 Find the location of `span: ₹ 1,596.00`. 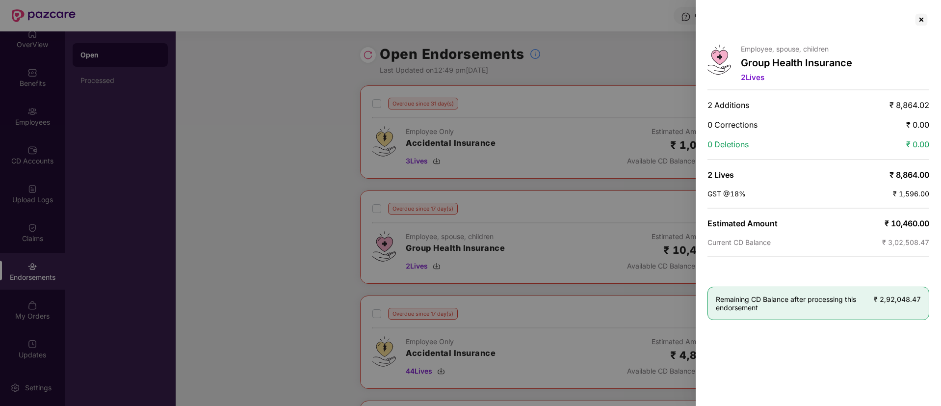

span: ₹ 1,596.00 is located at coordinates (911, 193).